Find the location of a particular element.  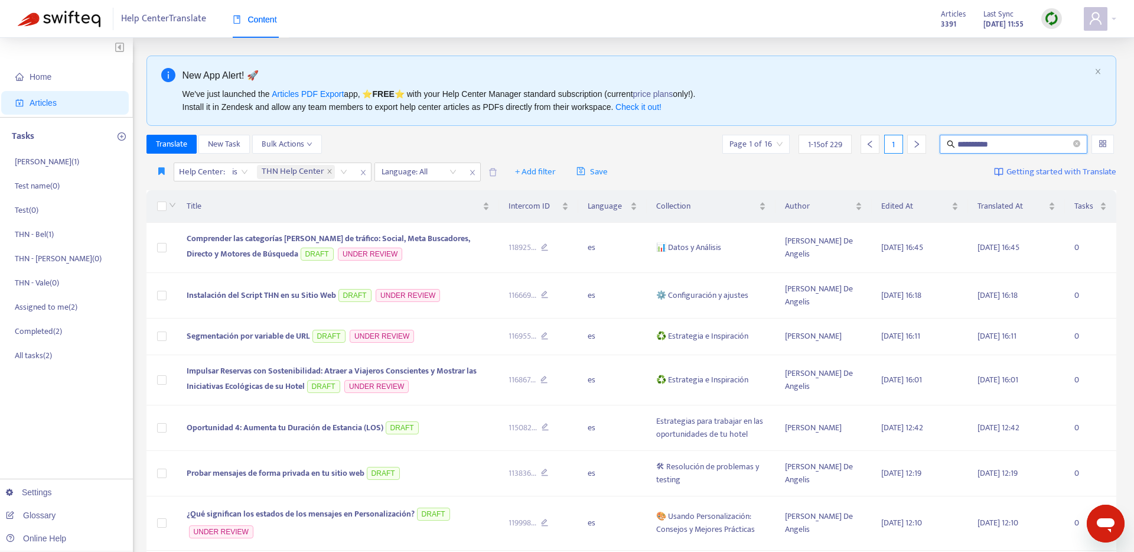

p: Completed ( 2 ) is located at coordinates (38, 331).